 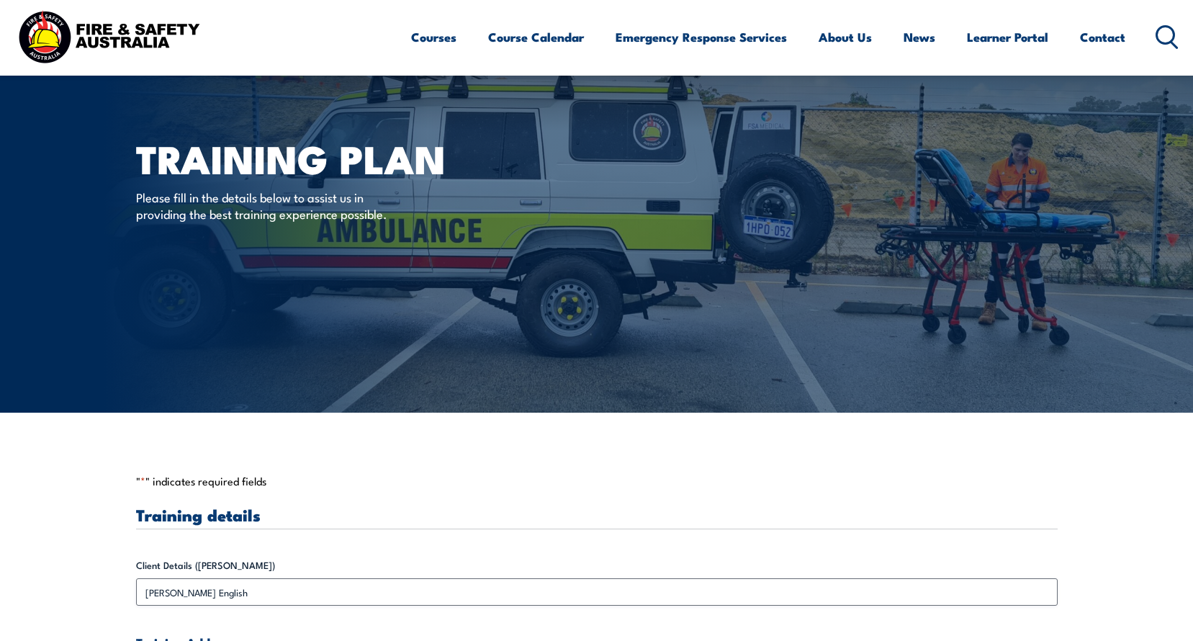 What do you see at coordinates (597, 514) in the screenshot?
I see `h3: Training details` at bounding box center [597, 514].